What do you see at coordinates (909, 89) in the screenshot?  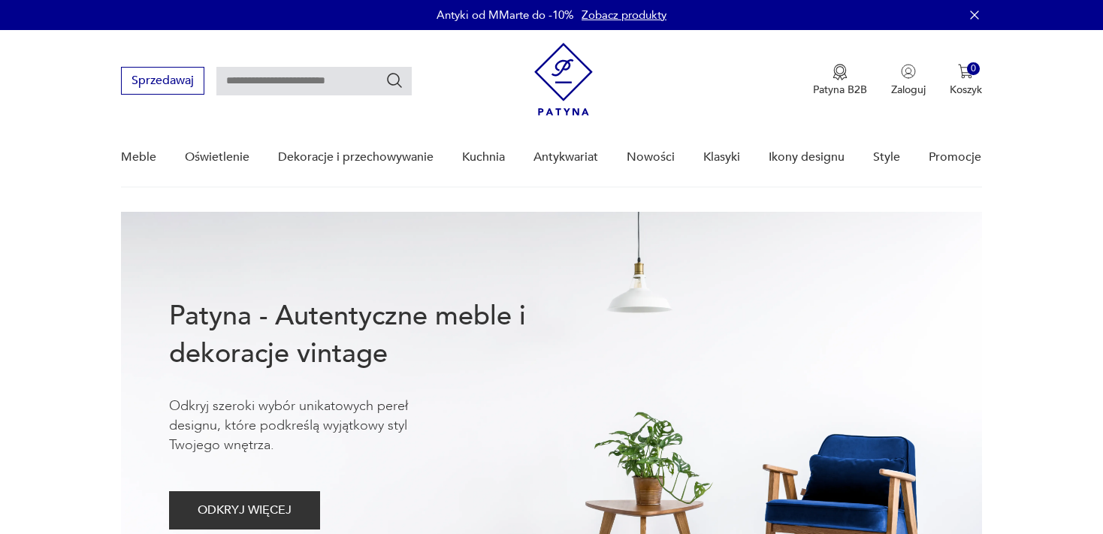 I see `p: Zaloguj` at bounding box center [909, 89].